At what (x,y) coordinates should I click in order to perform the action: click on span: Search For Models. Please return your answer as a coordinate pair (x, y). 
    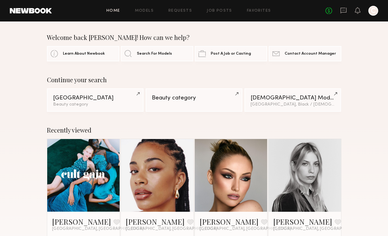
    Looking at the image, I should click on (154, 54).